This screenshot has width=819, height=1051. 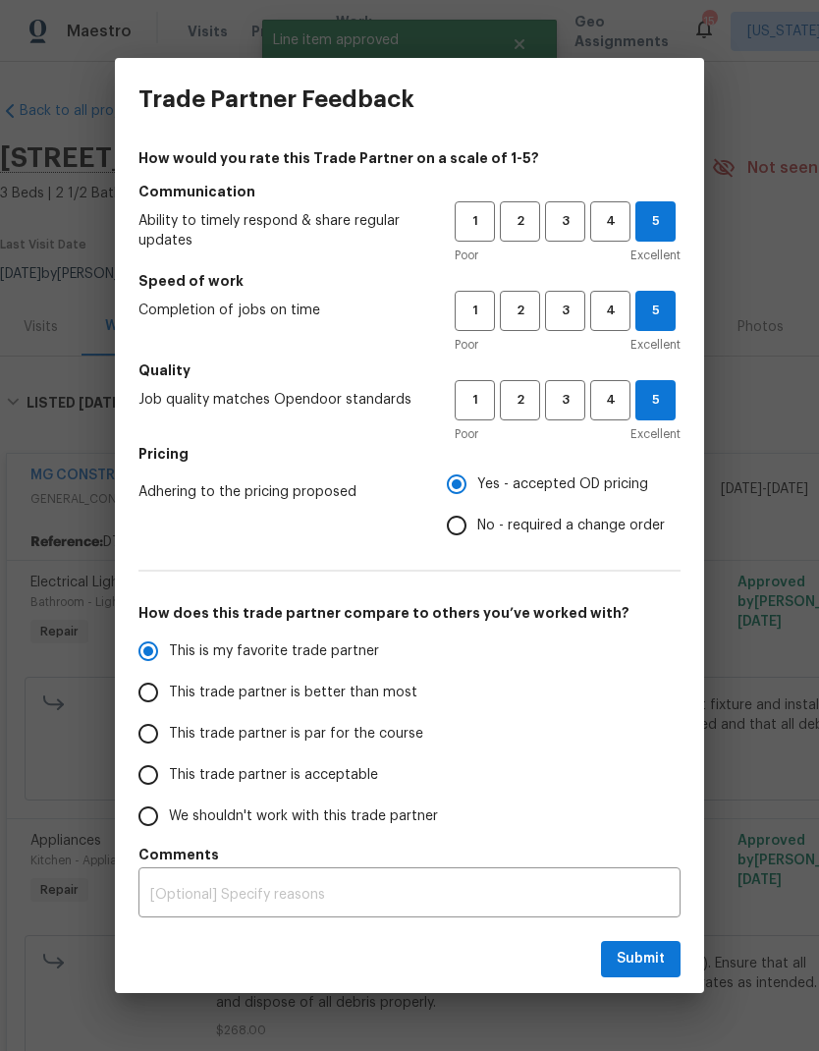 I want to click on span: This is my favorite trade partner, so click(x=274, y=651).